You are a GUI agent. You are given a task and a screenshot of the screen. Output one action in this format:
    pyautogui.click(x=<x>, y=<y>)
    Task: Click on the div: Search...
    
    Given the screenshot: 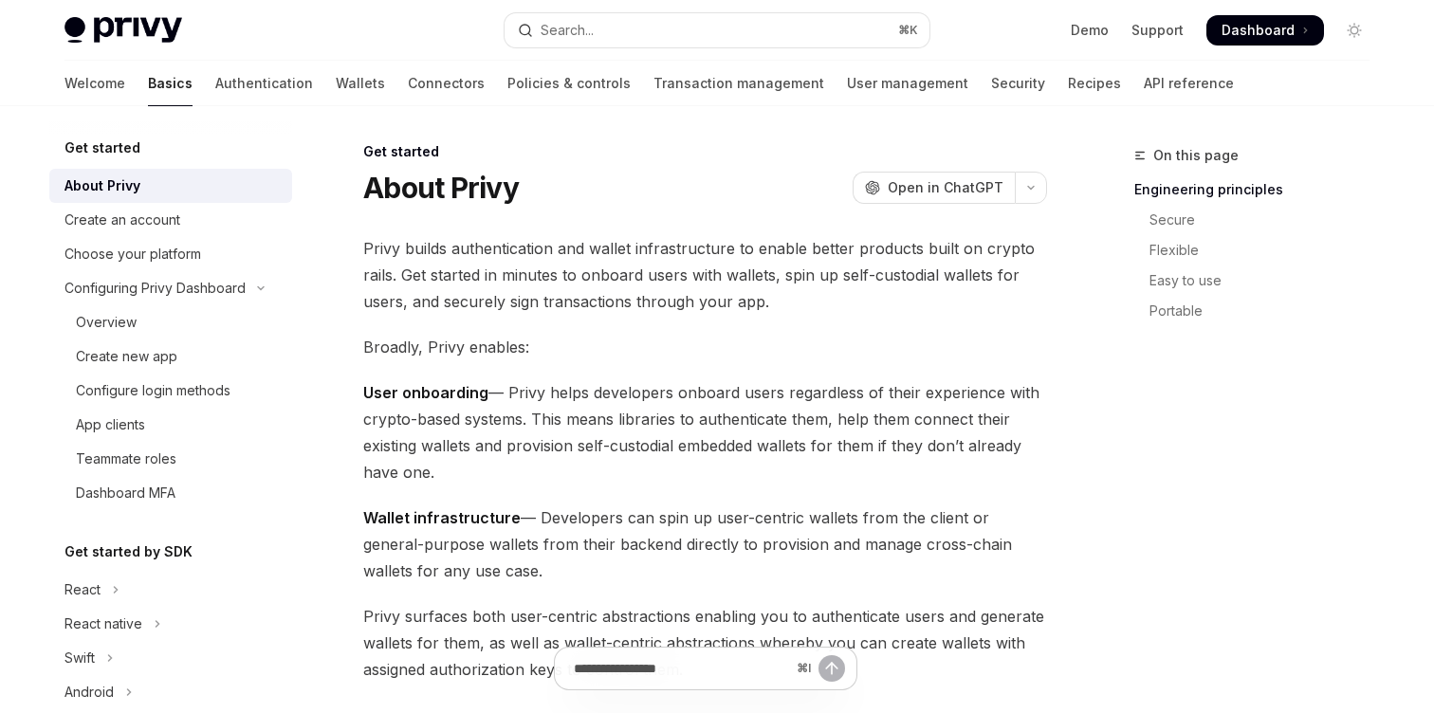 What is the action you would take?
    pyautogui.click(x=567, y=30)
    